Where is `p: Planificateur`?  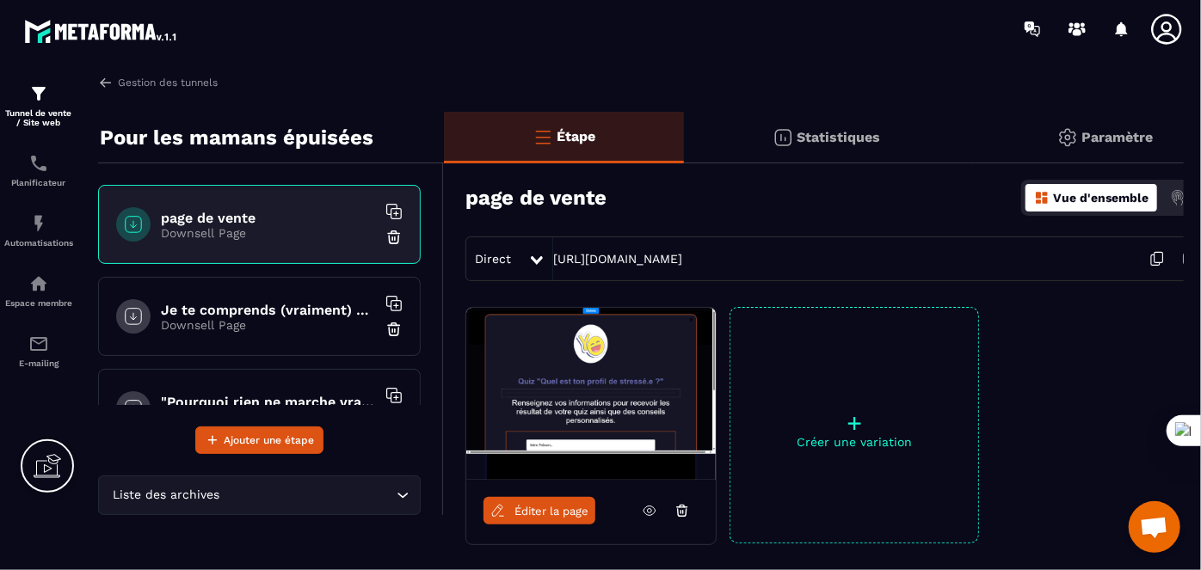 p: Planificateur is located at coordinates (39, 182).